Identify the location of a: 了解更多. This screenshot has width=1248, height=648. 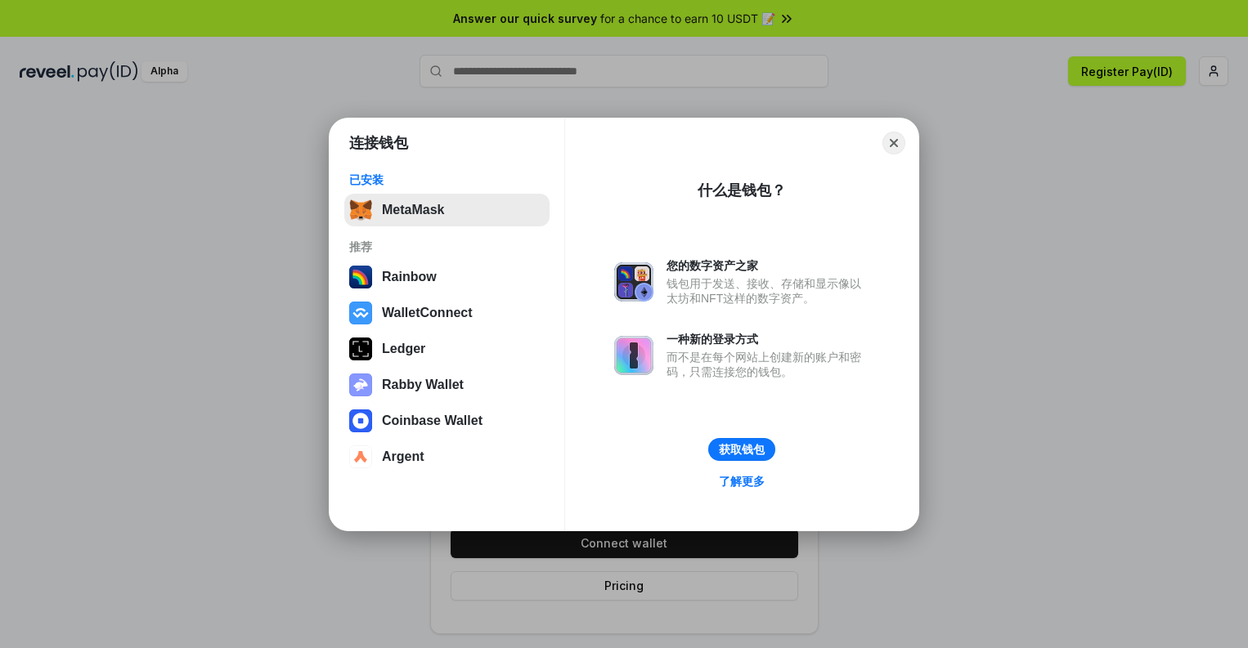
(742, 482).